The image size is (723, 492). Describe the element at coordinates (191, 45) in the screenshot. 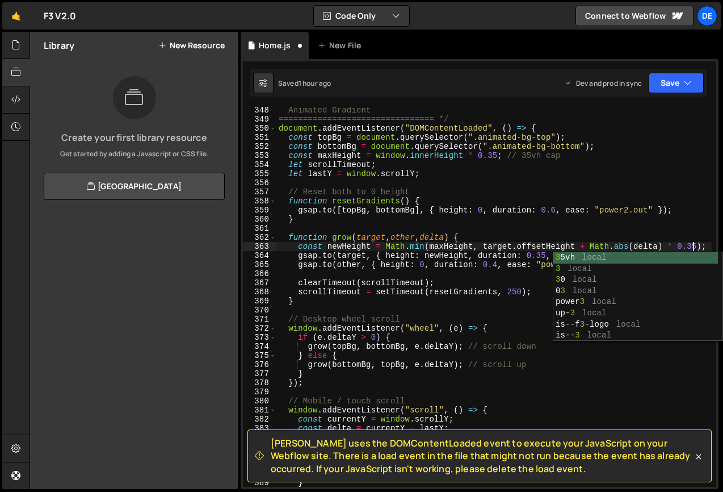

I see `button: New Resource` at that location.